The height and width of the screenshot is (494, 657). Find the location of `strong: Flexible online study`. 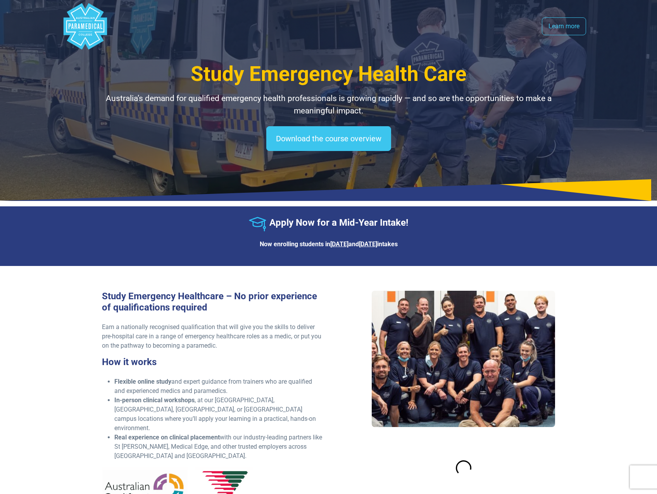

strong: Flexible online study is located at coordinates (143, 382).